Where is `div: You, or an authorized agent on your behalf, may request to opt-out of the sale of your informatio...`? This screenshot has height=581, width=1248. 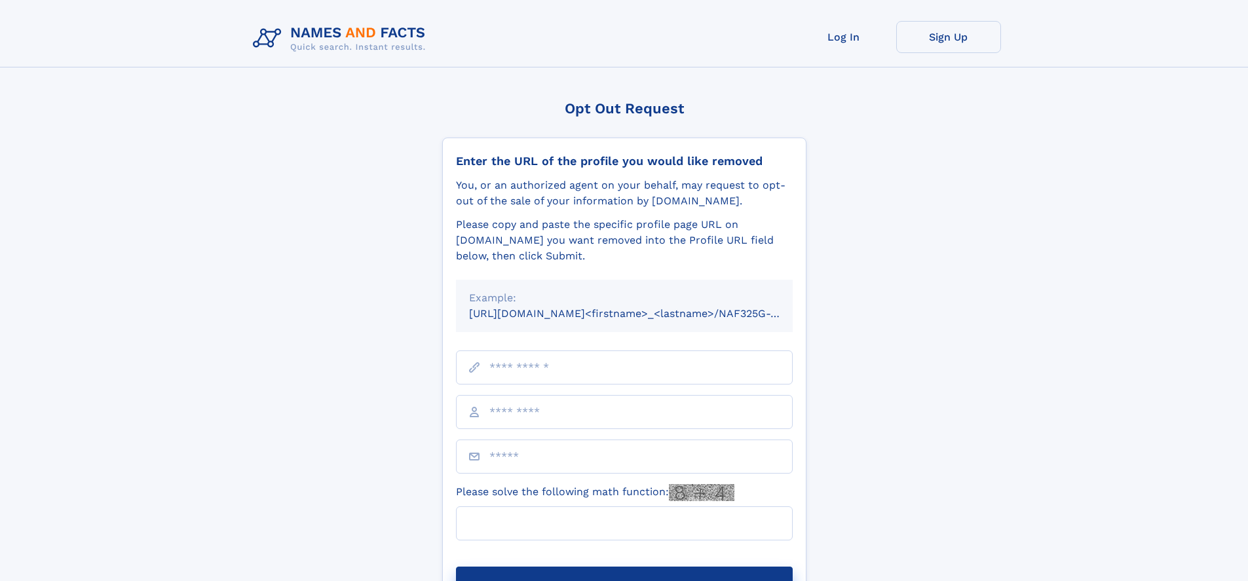
div: You, or an authorized agent on your behalf, may request to opt-out of the sale of your informatio... is located at coordinates (624, 193).